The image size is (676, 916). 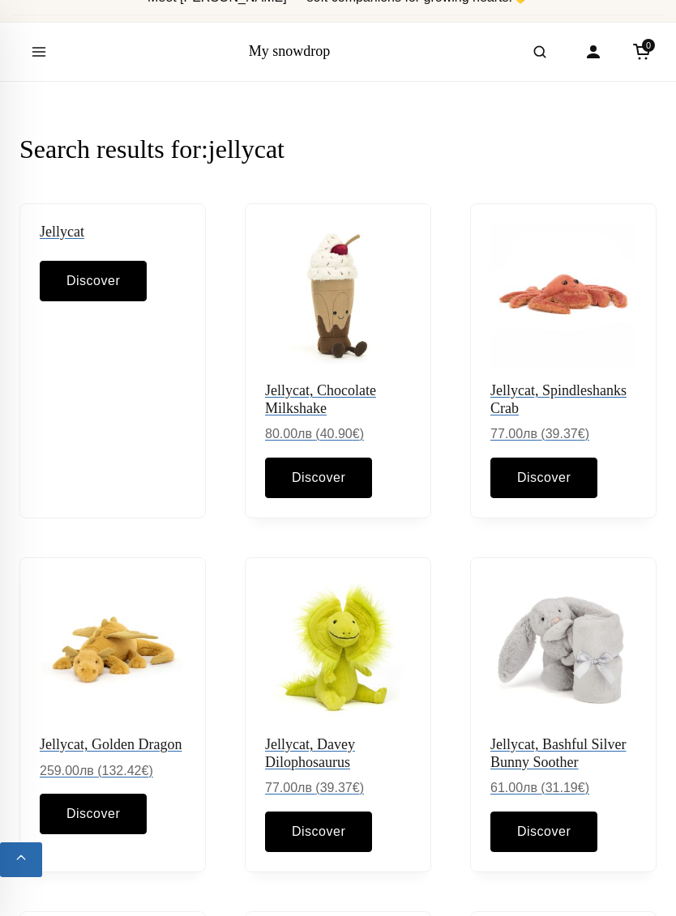 I want to click on button: Open search, so click(x=540, y=52).